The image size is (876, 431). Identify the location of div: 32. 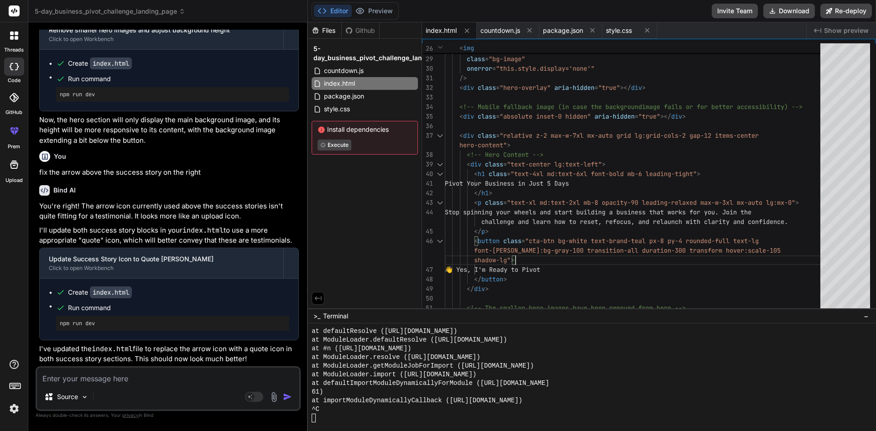
(427, 88).